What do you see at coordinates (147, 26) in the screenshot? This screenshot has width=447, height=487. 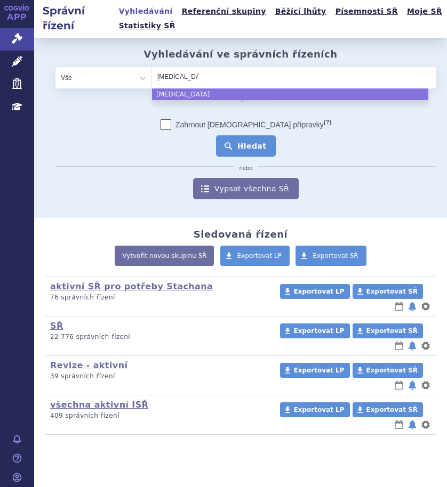 I see `a: Statistiky SŘ` at bounding box center [147, 26].